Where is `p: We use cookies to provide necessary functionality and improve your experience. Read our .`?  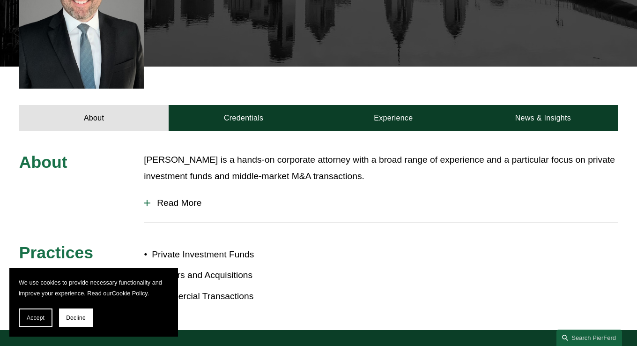
p: We use cookies to provide necessary functionality and improve your experience. Read our . is located at coordinates (94, 288).